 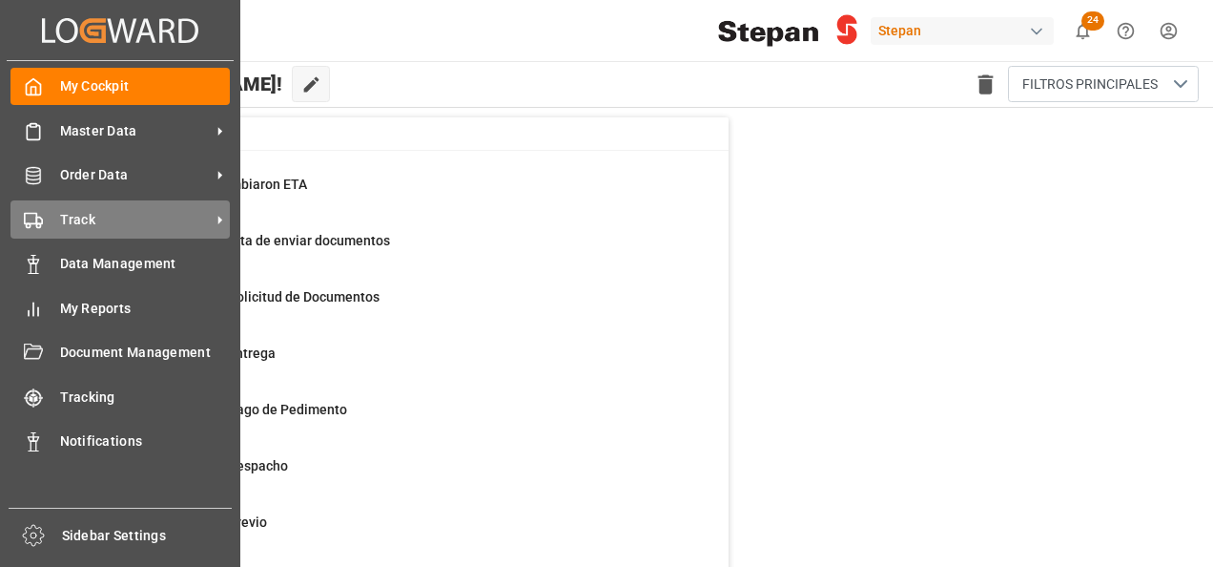 I want to click on a: 0Ordenes que falta de enviar documentosContainer Schema, so click(x=401, y=251).